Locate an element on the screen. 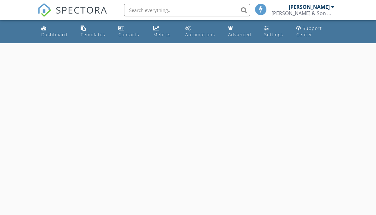 Image resolution: width=376 pixels, height=215 pixels. a: Dashboard is located at coordinates (56, 31).